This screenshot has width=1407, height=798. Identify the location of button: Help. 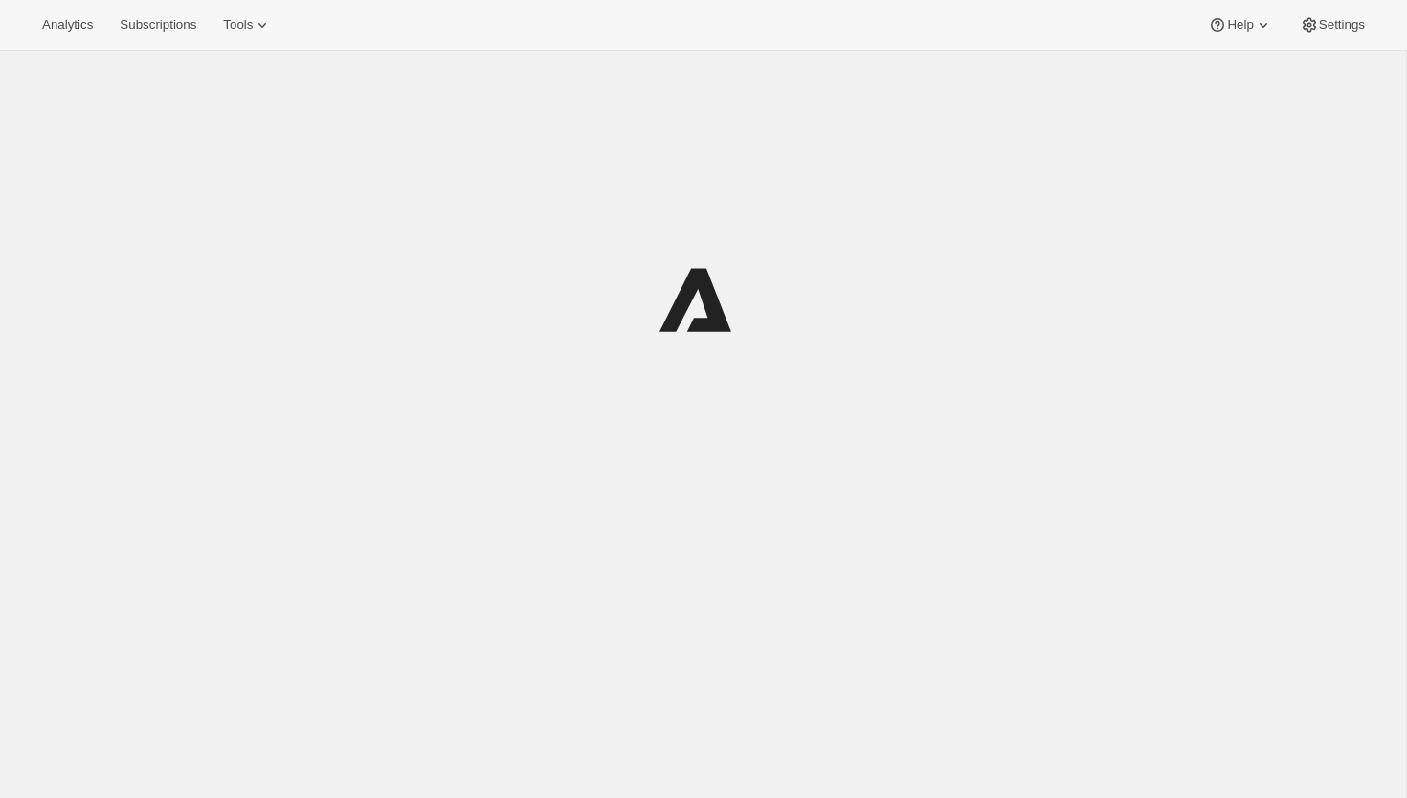
(1239, 25).